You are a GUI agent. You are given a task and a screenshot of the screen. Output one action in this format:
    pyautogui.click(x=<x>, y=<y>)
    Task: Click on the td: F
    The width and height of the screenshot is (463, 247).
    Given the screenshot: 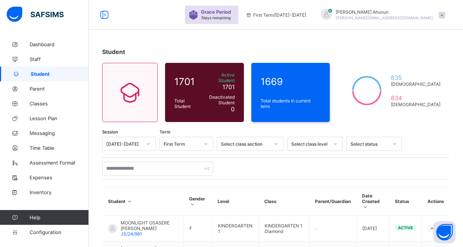 What is the action you would take?
    pyautogui.click(x=198, y=229)
    